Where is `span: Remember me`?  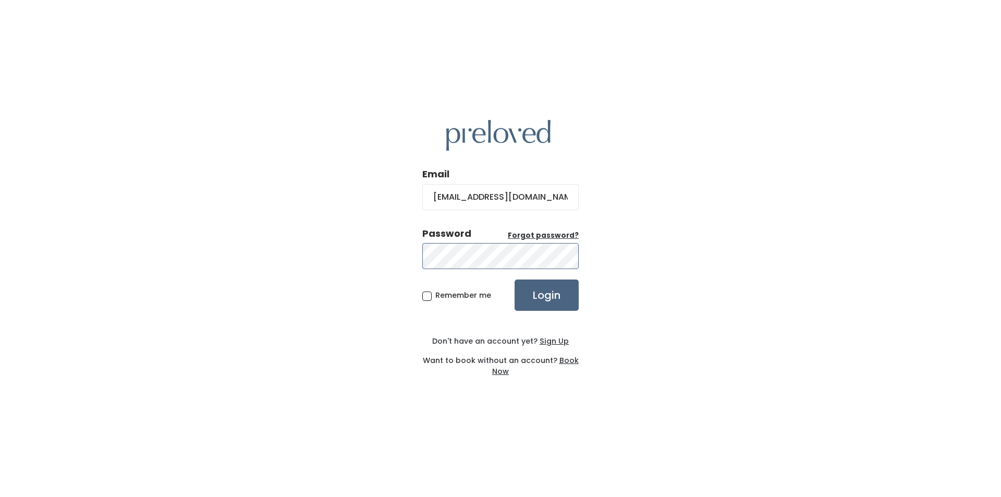 span: Remember me is located at coordinates (463, 295).